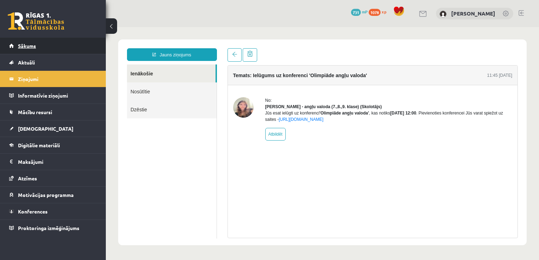 The width and height of the screenshot is (539, 260). What do you see at coordinates (379, 12) in the screenshot?
I see `a: 1078 xp` at bounding box center [379, 12].